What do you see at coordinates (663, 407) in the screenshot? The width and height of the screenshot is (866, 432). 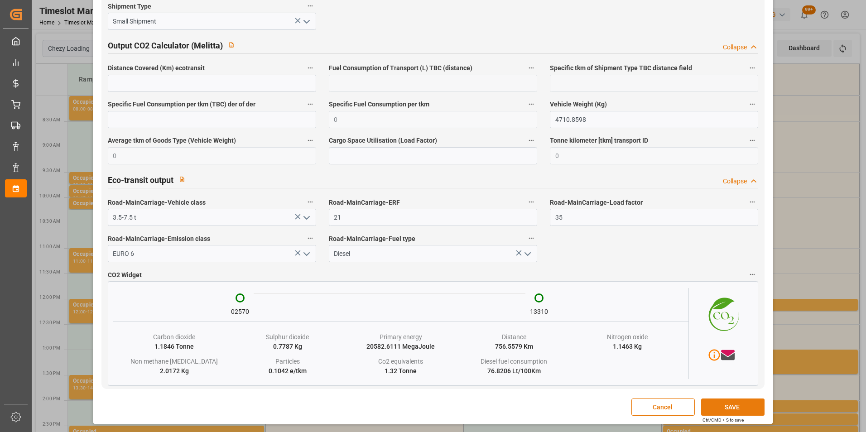 I see `button: Cancel` at bounding box center [663, 407].